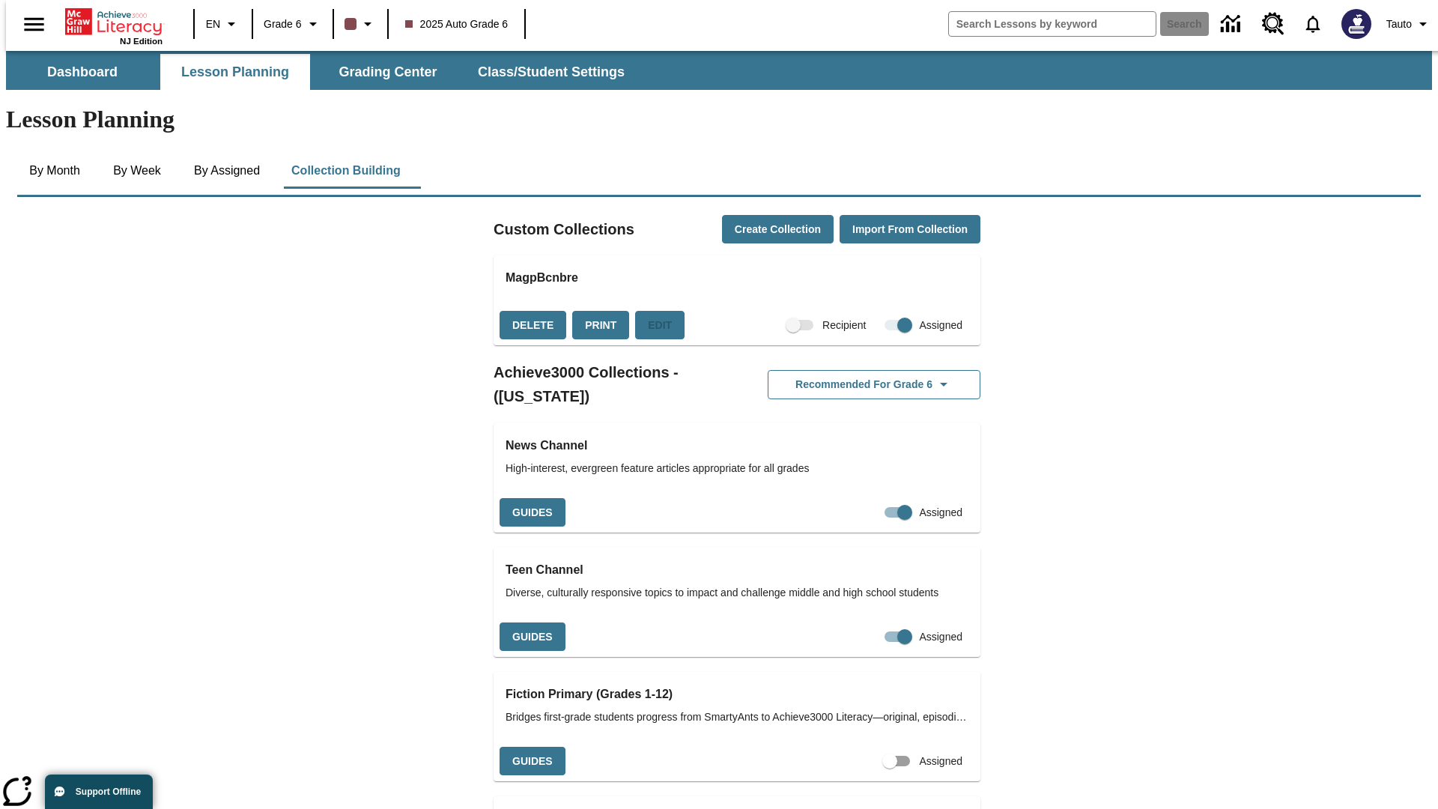  I want to click on span: Bridges first-grade students progress from SmartyAnts to Achieve3000 Literacy—original, episodic ..., so click(737, 717).